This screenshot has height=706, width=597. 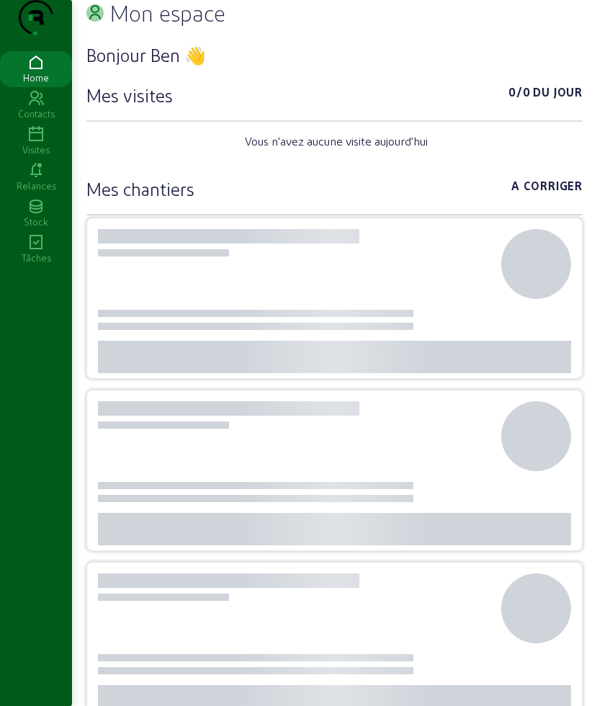 I want to click on h3: Mes visites, so click(x=130, y=95).